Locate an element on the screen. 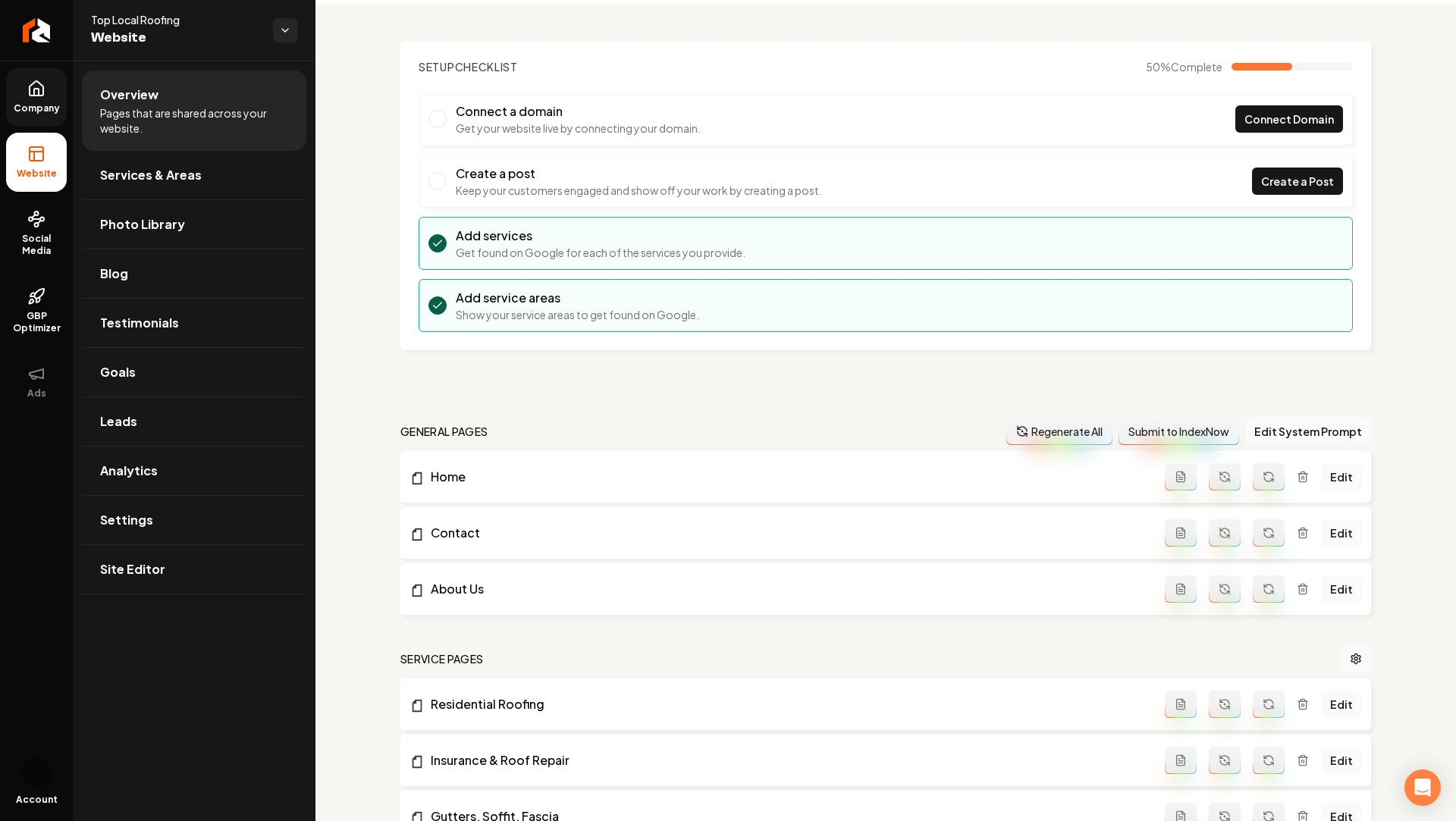  h2: Service Pages is located at coordinates (442, 659).